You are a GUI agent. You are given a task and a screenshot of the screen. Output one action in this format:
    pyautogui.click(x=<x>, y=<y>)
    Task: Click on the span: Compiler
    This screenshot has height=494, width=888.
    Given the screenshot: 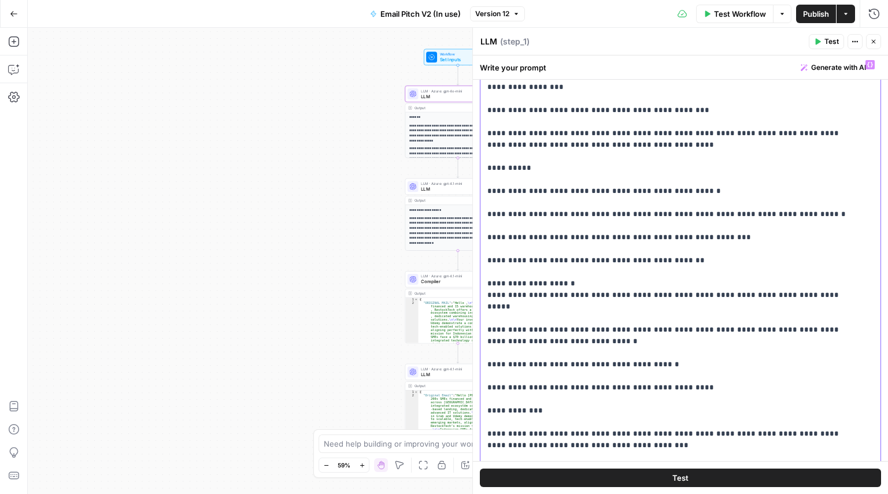 What is the action you would take?
    pyautogui.click(x=456, y=282)
    